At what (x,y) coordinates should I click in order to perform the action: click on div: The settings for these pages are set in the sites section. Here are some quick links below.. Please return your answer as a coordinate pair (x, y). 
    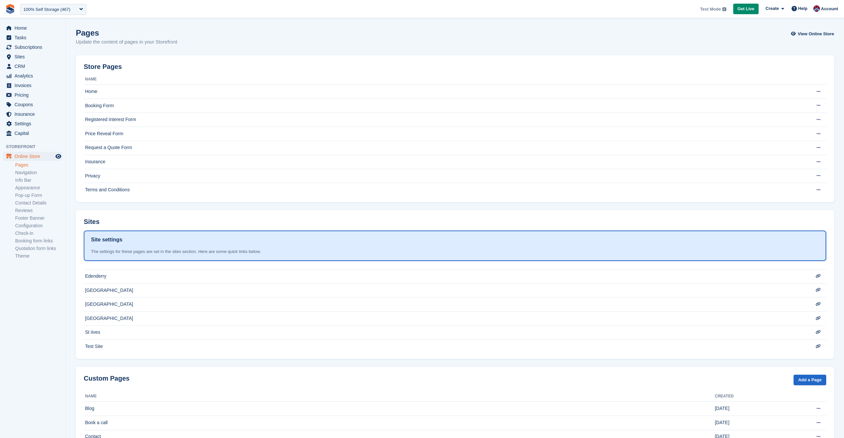
    Looking at the image, I should click on (455, 252).